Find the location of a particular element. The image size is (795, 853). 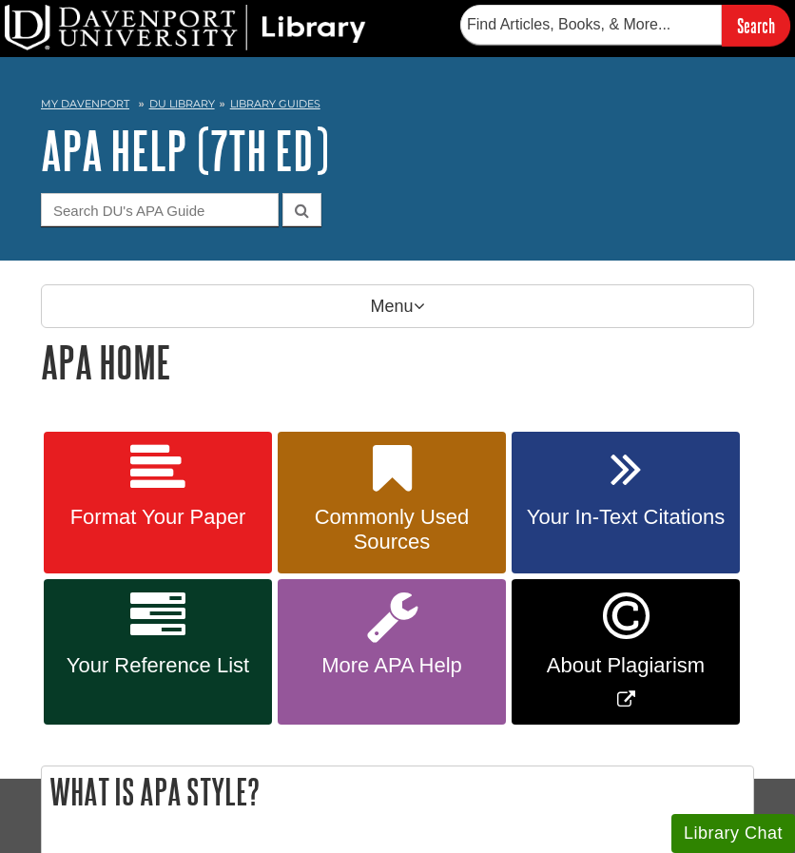

span: Your Reference List is located at coordinates (158, 665).